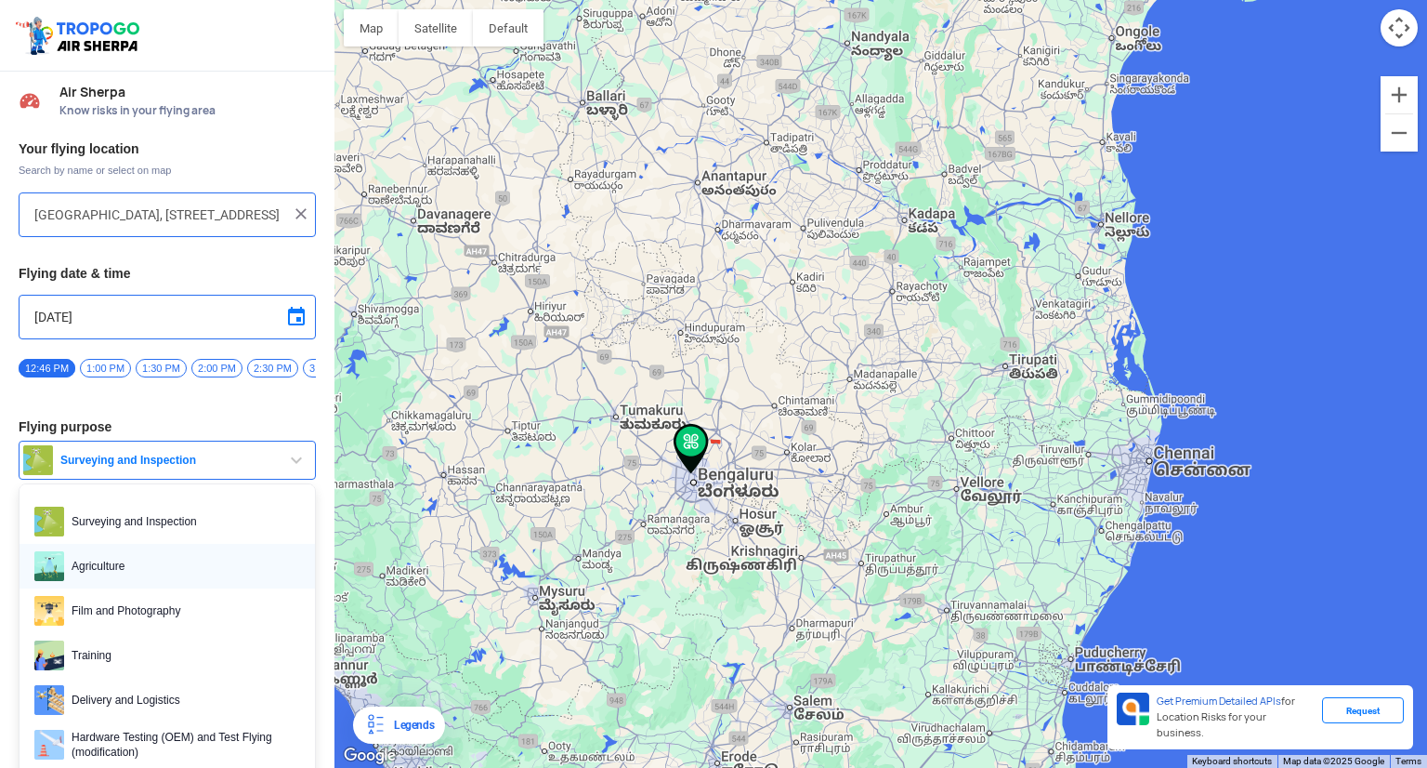 Image resolution: width=1427 pixels, height=768 pixels. What do you see at coordinates (49, 744) in the screenshot?
I see `img: ic_hardwaretesting.png` at bounding box center [49, 744].